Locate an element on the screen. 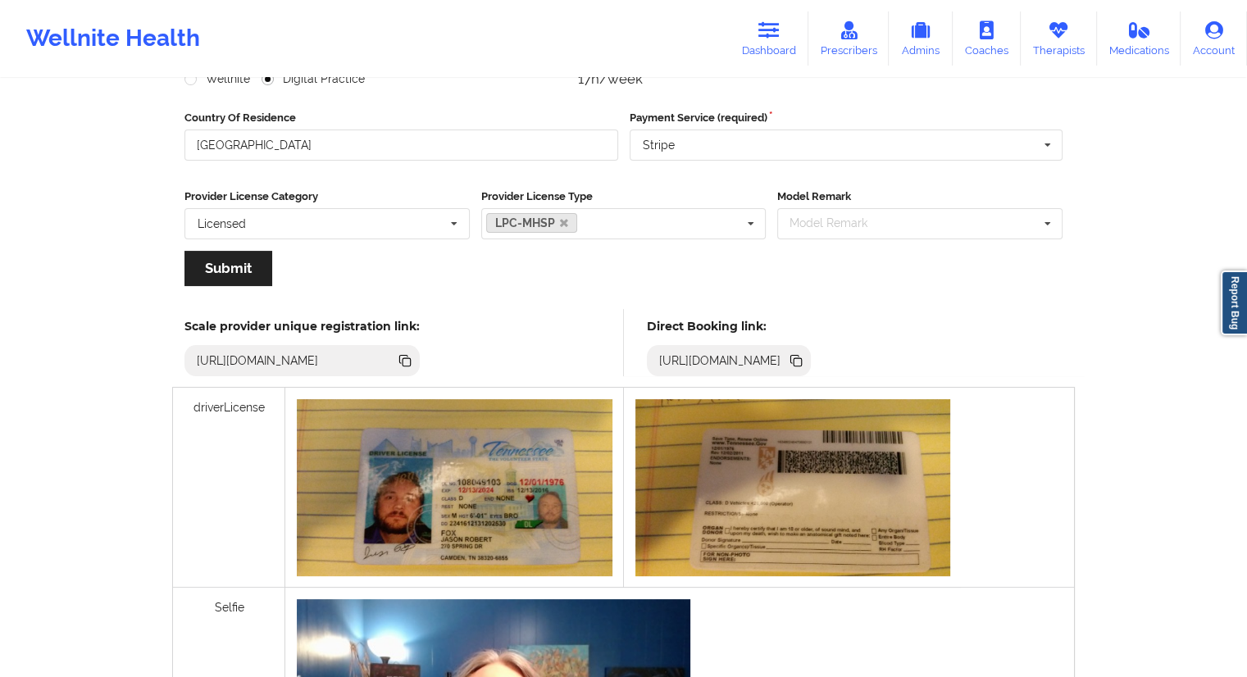 The height and width of the screenshot is (677, 1247). div: Model Remark is located at coordinates (838, 223).